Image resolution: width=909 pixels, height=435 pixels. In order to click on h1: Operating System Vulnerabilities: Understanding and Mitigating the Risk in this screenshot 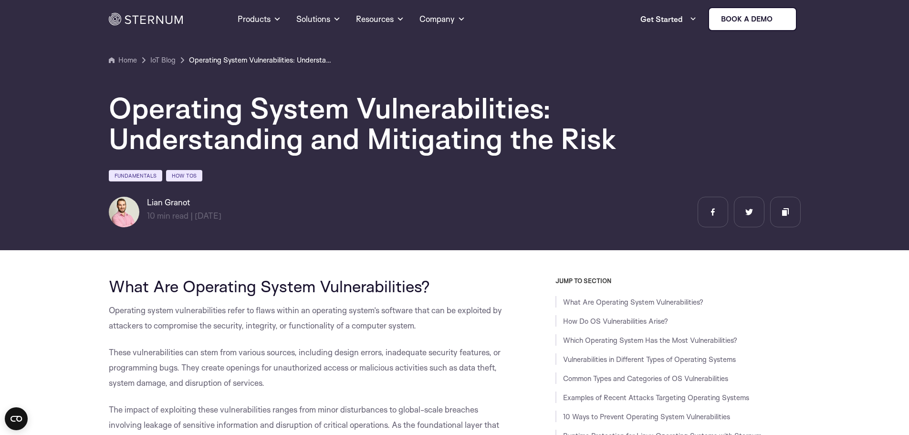, I will do `click(395, 123)`.